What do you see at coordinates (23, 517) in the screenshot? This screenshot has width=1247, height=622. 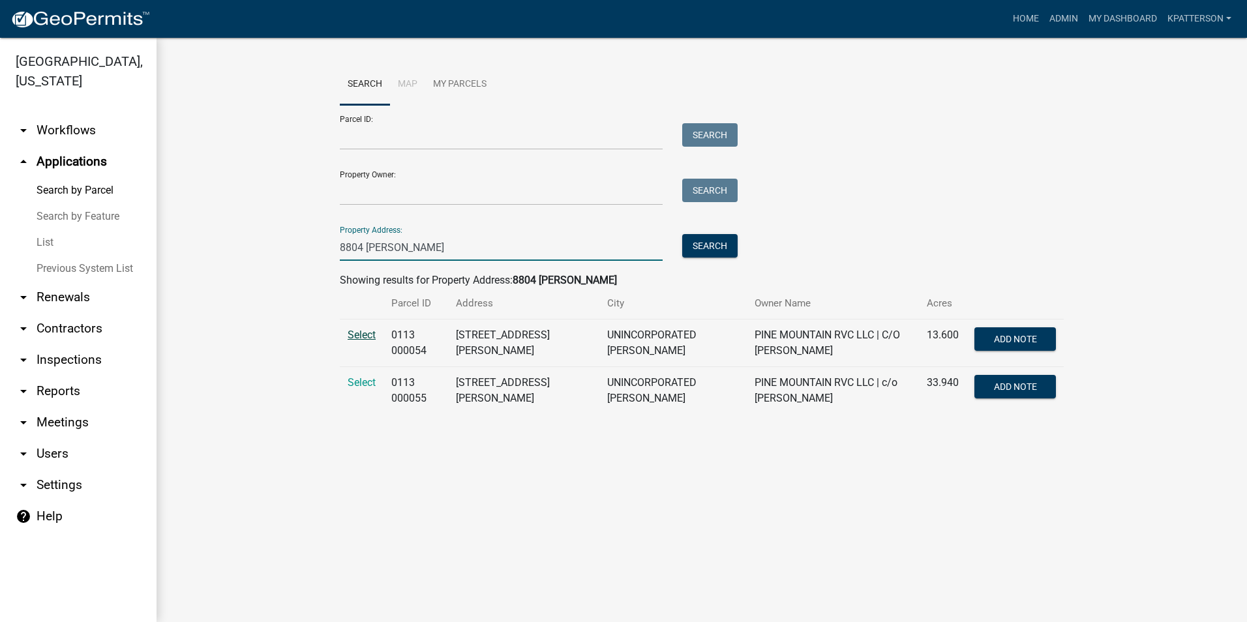 I see `i: help` at bounding box center [23, 517].